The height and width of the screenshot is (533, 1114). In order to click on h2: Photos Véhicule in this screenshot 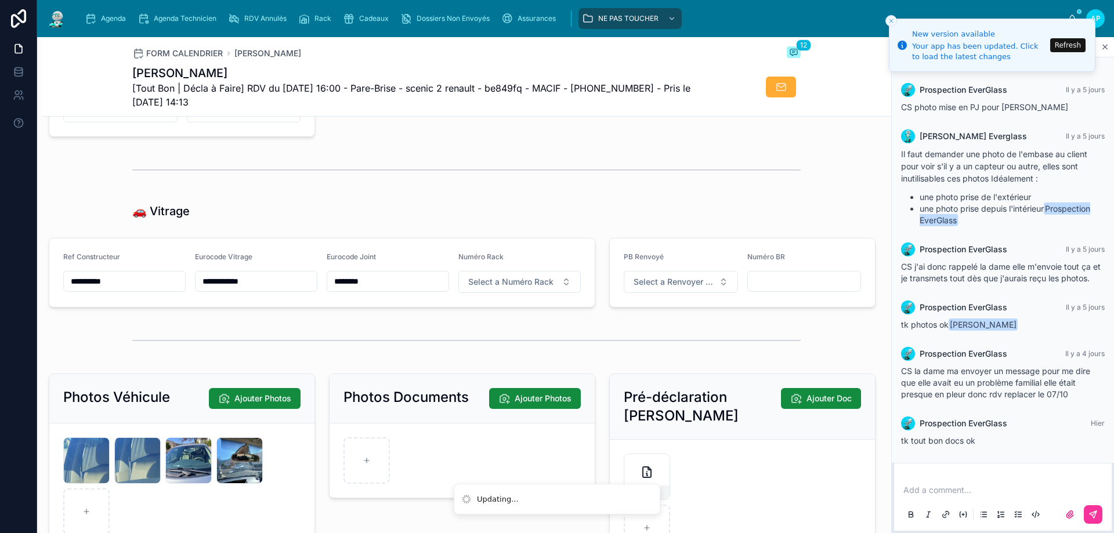, I will do `click(117, 398)`.